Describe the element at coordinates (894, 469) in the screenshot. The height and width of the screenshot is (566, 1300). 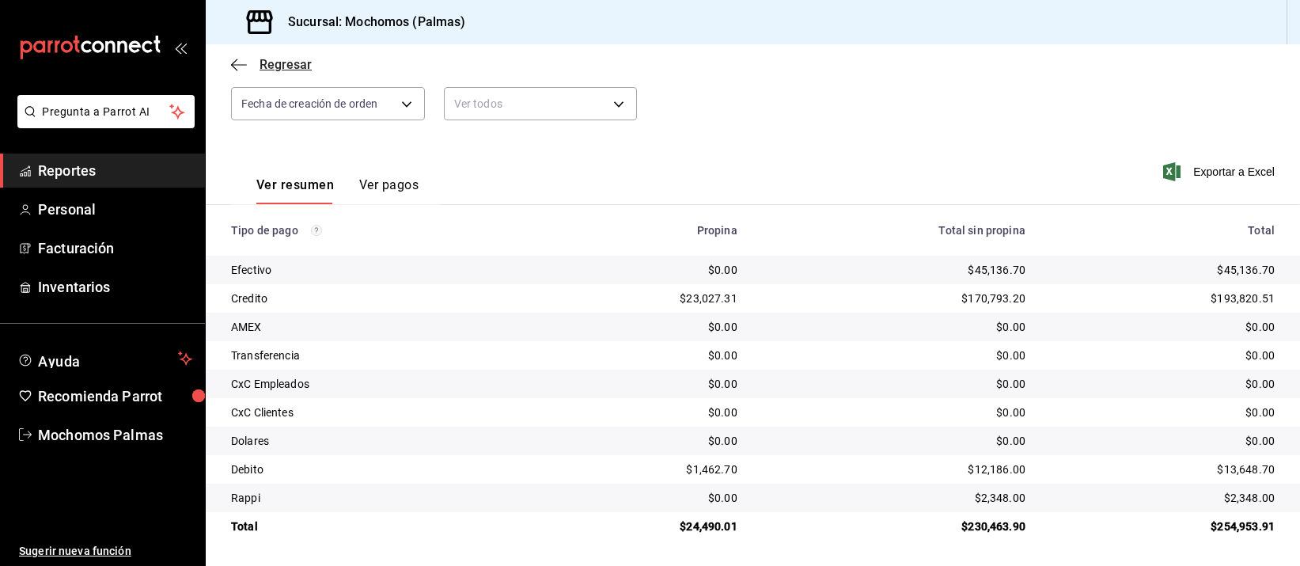
I see `div: $12,186.00` at that location.